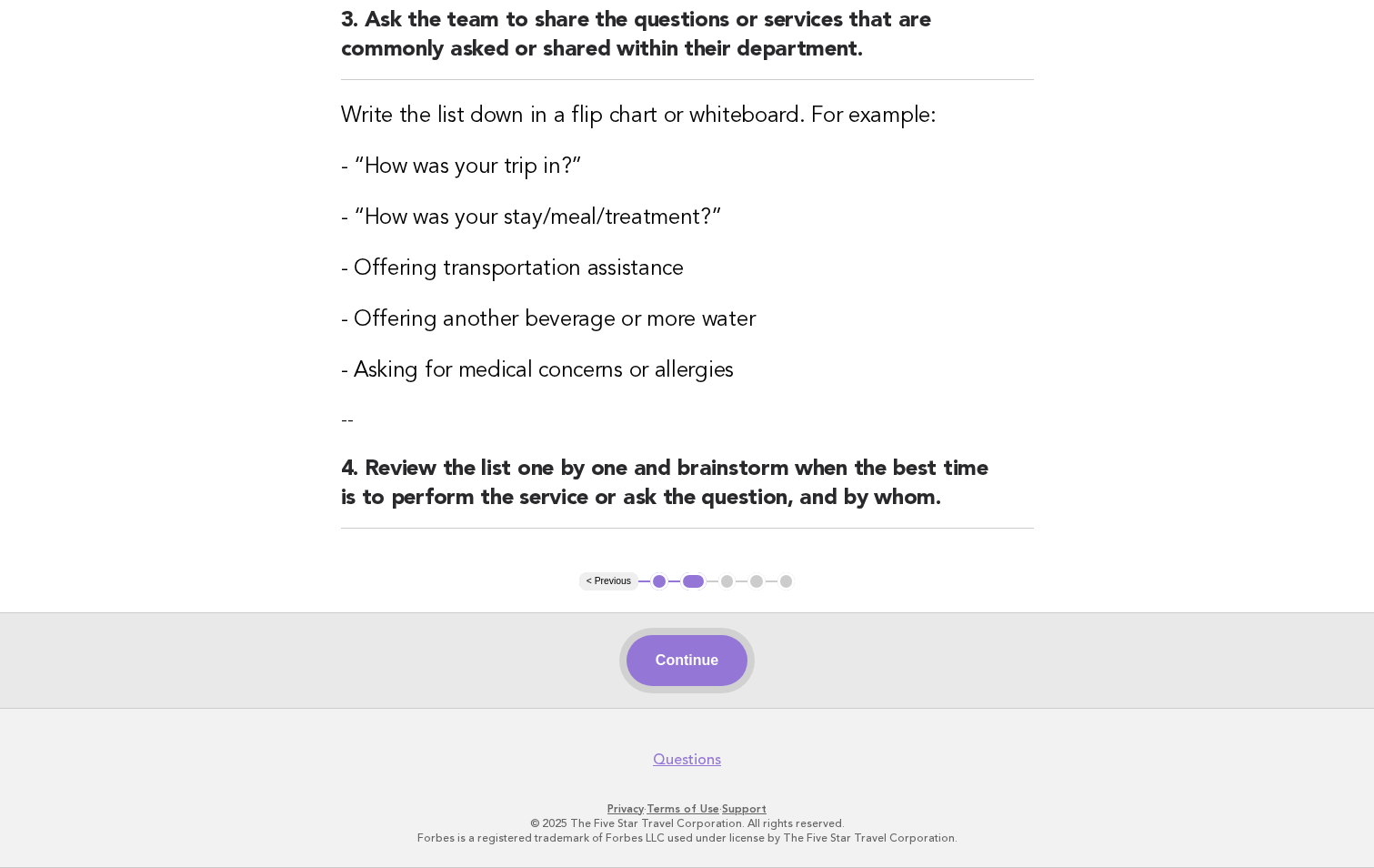 Image resolution: width=1374 pixels, height=868 pixels. Describe the element at coordinates (688, 320) in the screenshot. I see `h3: - Offering another beverage or more water` at that location.